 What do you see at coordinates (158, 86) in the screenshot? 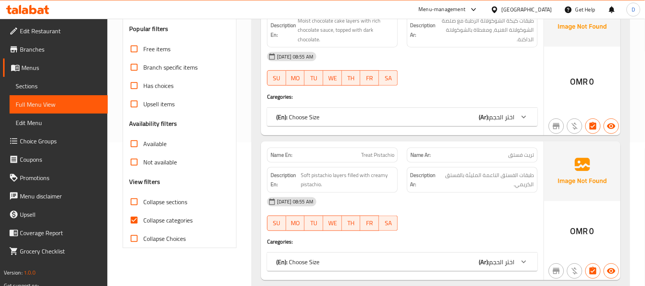
I see `span: Has choices` at bounding box center [158, 86].